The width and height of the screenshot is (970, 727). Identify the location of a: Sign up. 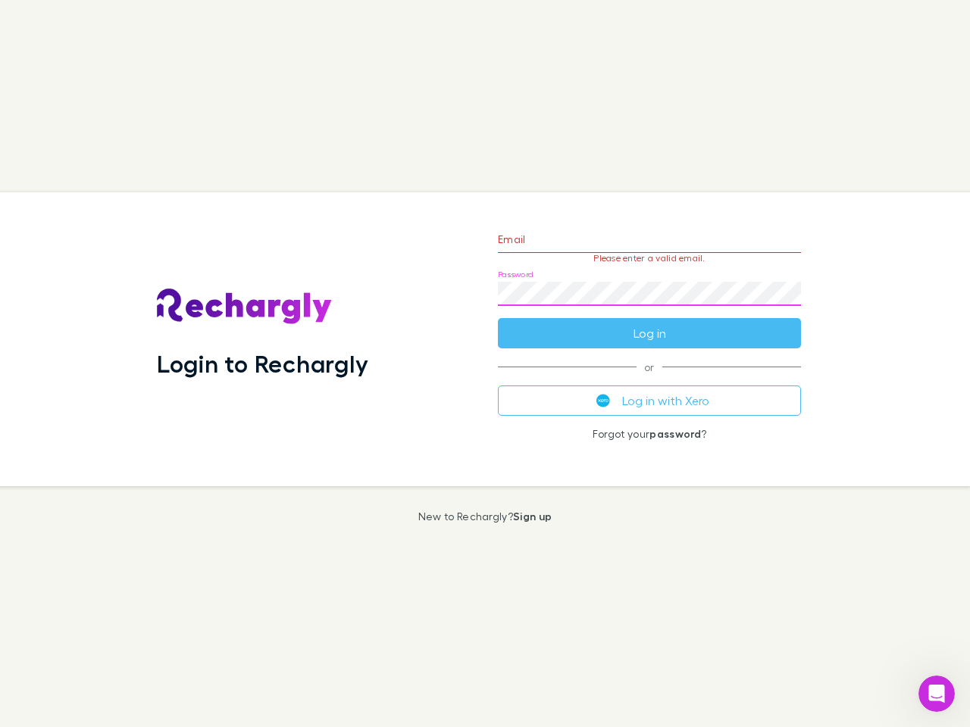
(532, 516).